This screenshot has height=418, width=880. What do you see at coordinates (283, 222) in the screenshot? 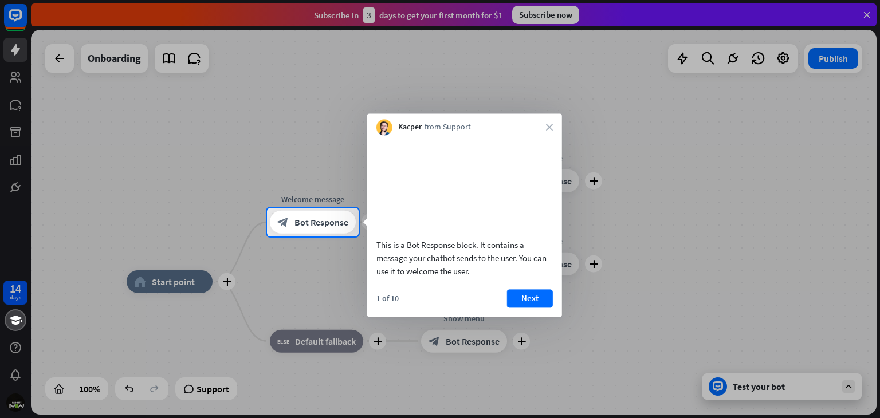
I see `i: block_bot_response` at bounding box center [283, 222].